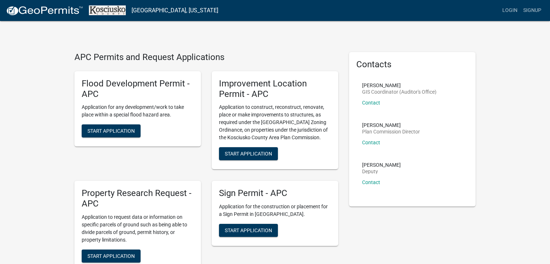  Describe the element at coordinates (382, 171) in the screenshot. I see `p: Deputy` at that location.